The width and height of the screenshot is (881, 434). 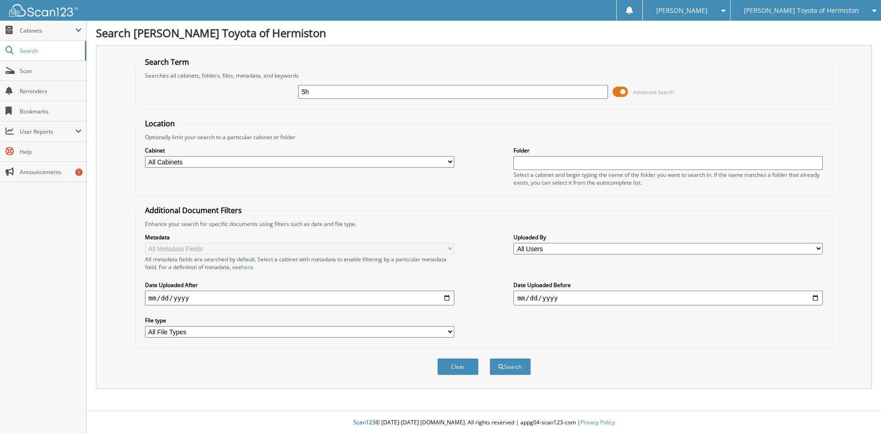 I want to click on input: start, so click(x=300, y=298).